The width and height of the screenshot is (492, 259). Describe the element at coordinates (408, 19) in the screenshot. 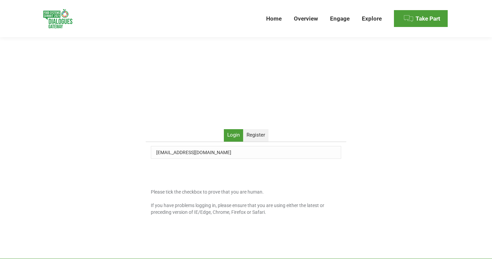

I see `img: Menu icon` at that location.